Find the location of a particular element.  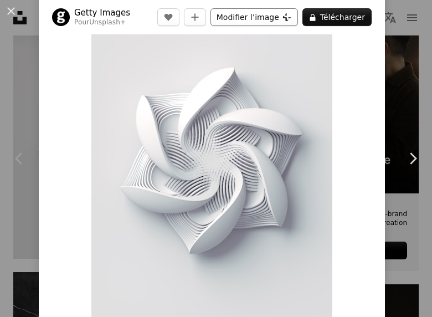

a: Getty Images is located at coordinates (102, 13).